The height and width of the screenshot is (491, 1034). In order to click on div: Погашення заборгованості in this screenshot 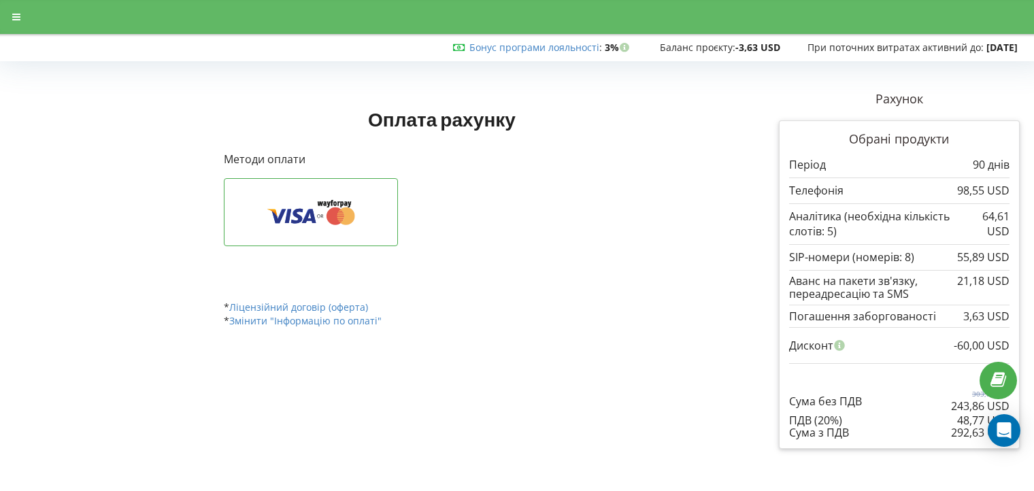, I will do `click(899, 316)`.